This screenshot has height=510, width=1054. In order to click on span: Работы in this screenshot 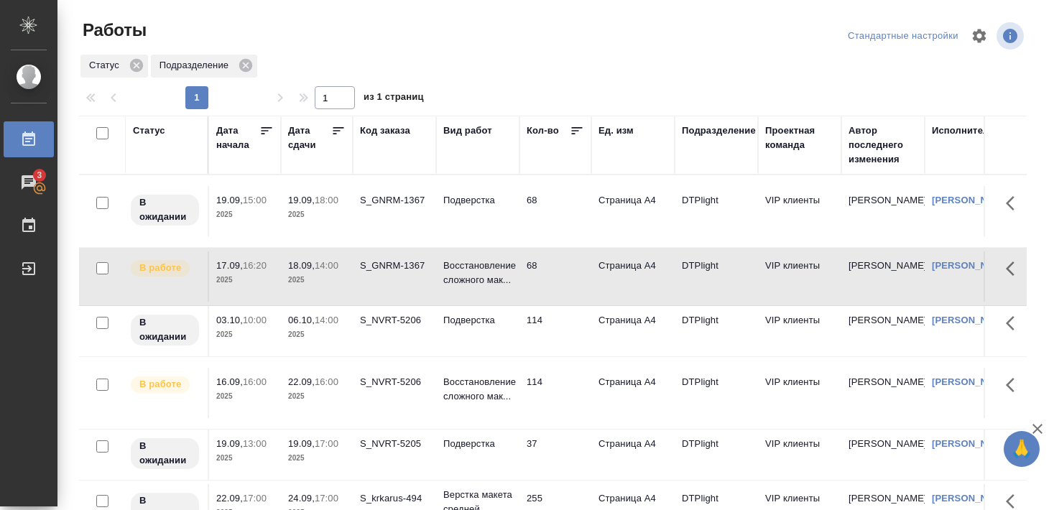, I will do `click(113, 30)`.